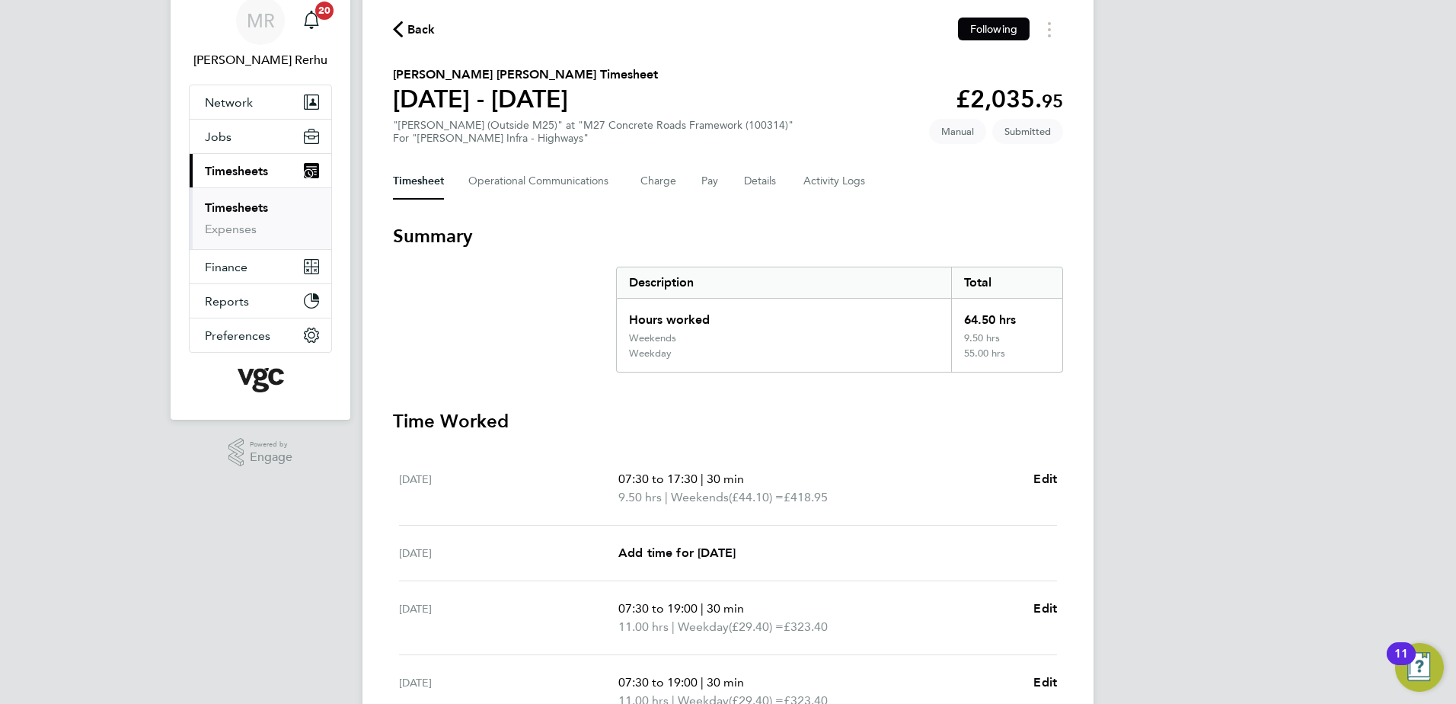  Describe the element at coordinates (1007, 340) in the screenshot. I see `div: 9.50 hrs` at that location.